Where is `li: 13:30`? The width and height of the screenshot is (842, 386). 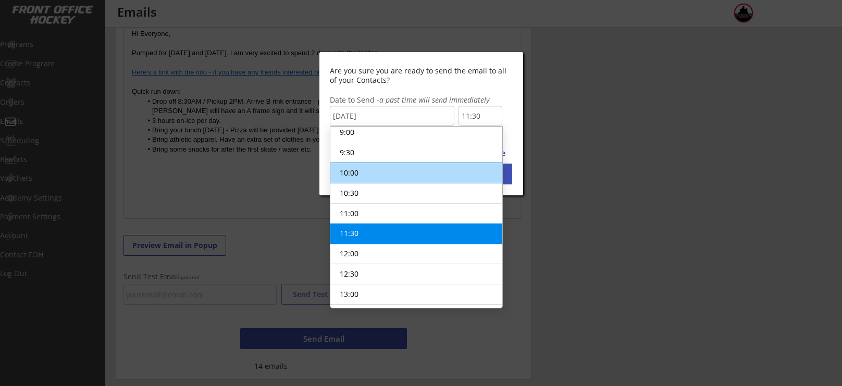
li: 13:30 is located at coordinates (416, 315).